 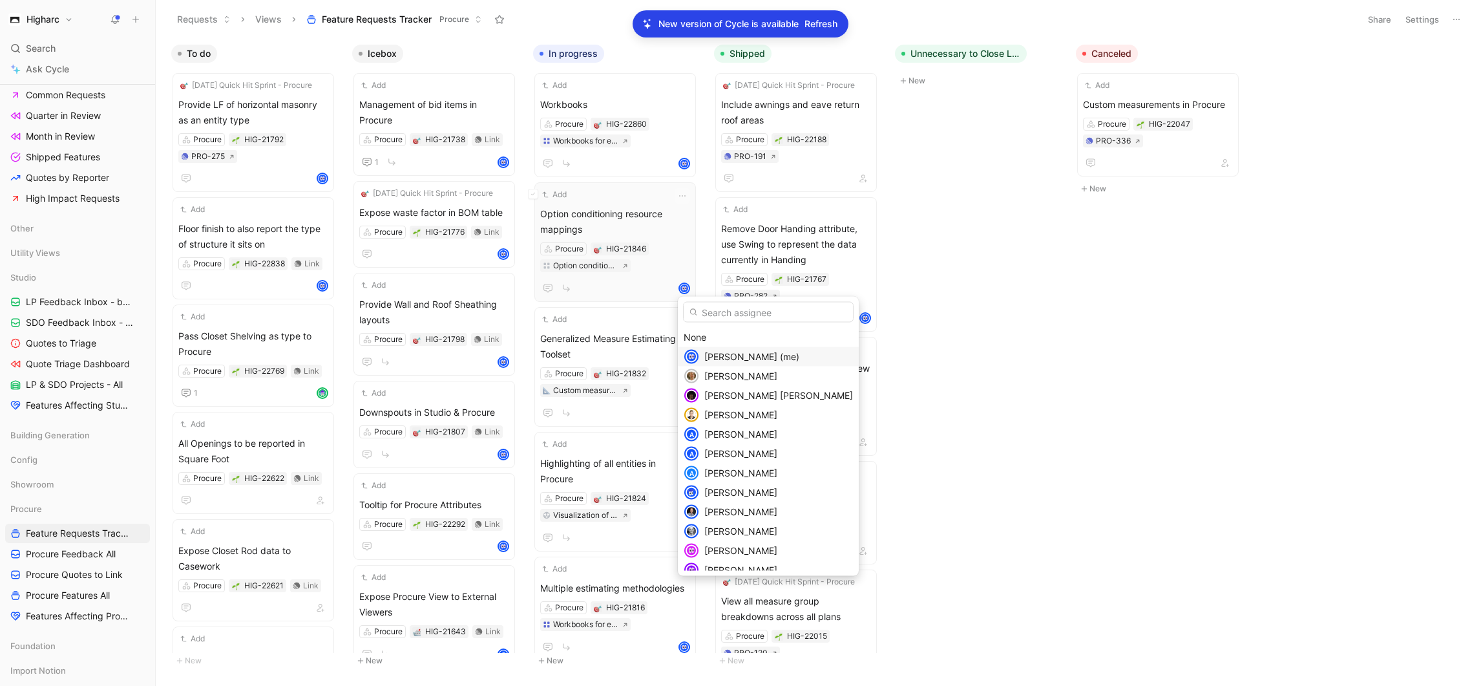 What do you see at coordinates (821, 24) in the screenshot?
I see `button: Refresh` at bounding box center [821, 24].